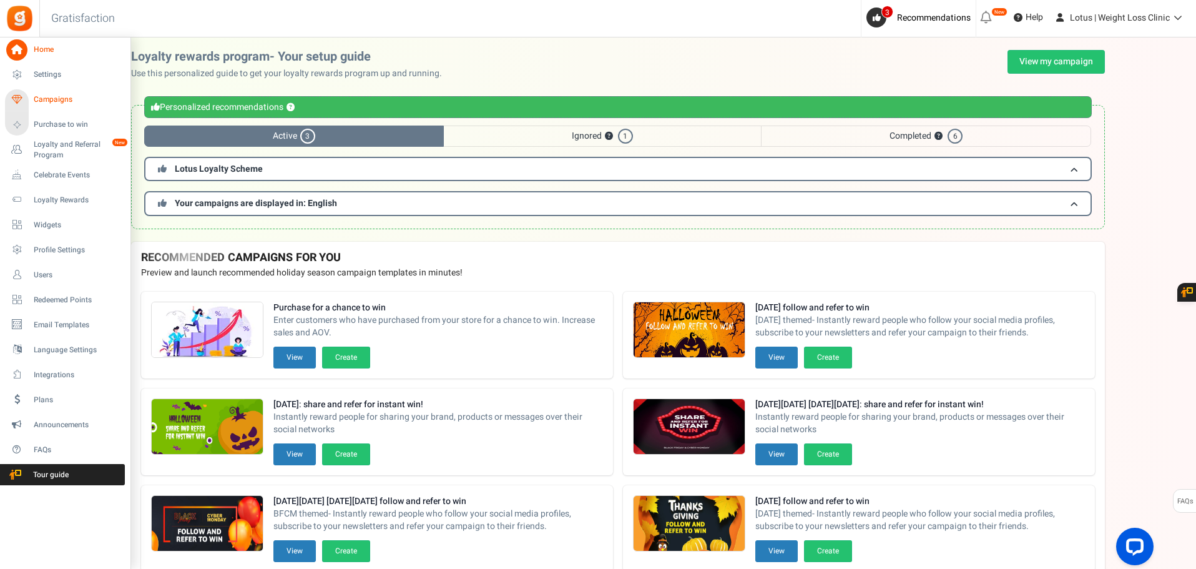 The height and width of the screenshot is (569, 1196). I want to click on span: Celebrate Events, so click(77, 175).